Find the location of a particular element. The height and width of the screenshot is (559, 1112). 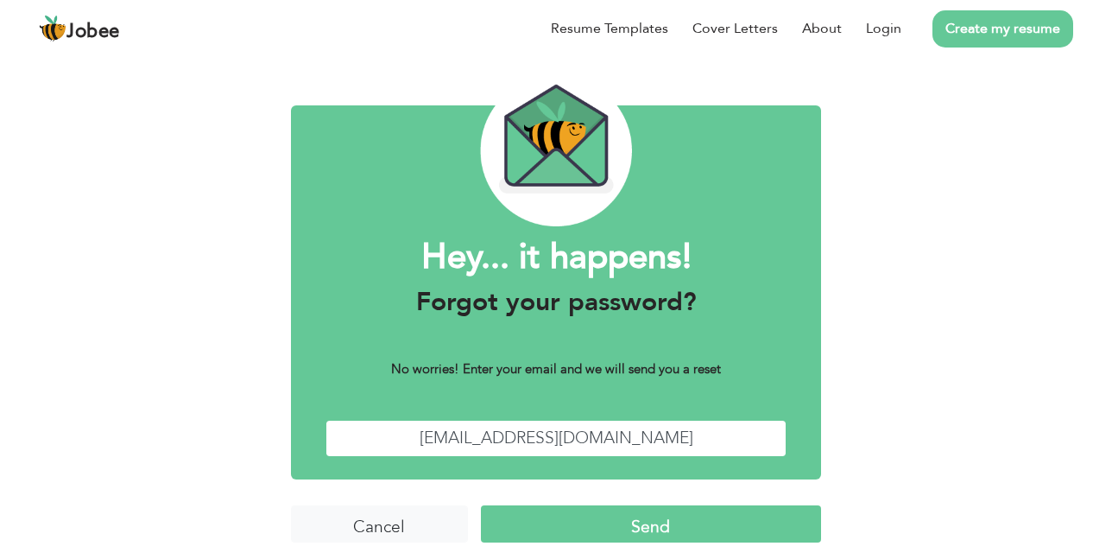

h3: Forgot your password? is located at coordinates (556, 302).